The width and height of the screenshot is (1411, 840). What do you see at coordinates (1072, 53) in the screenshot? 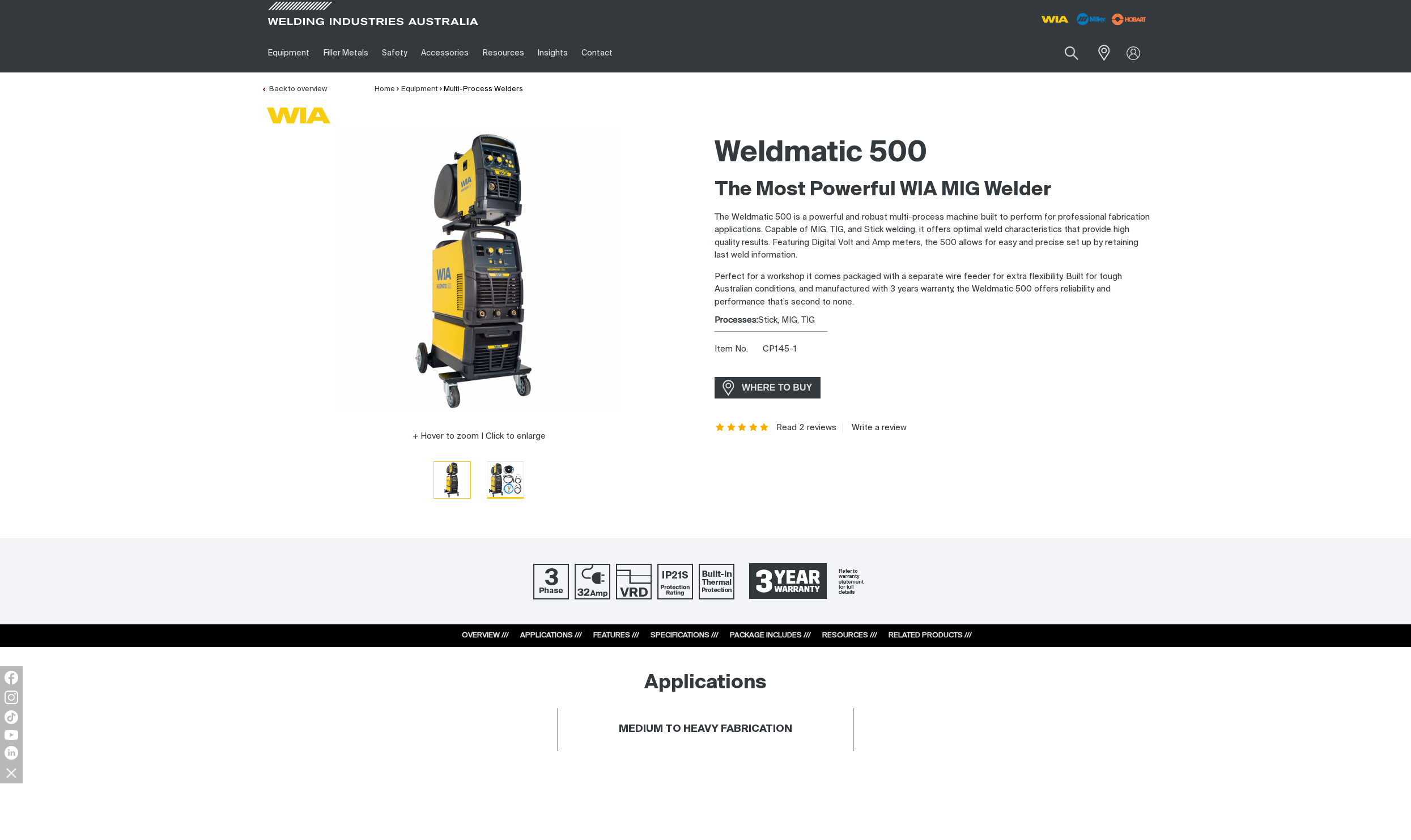
I see `button: Search products` at bounding box center [1072, 53].